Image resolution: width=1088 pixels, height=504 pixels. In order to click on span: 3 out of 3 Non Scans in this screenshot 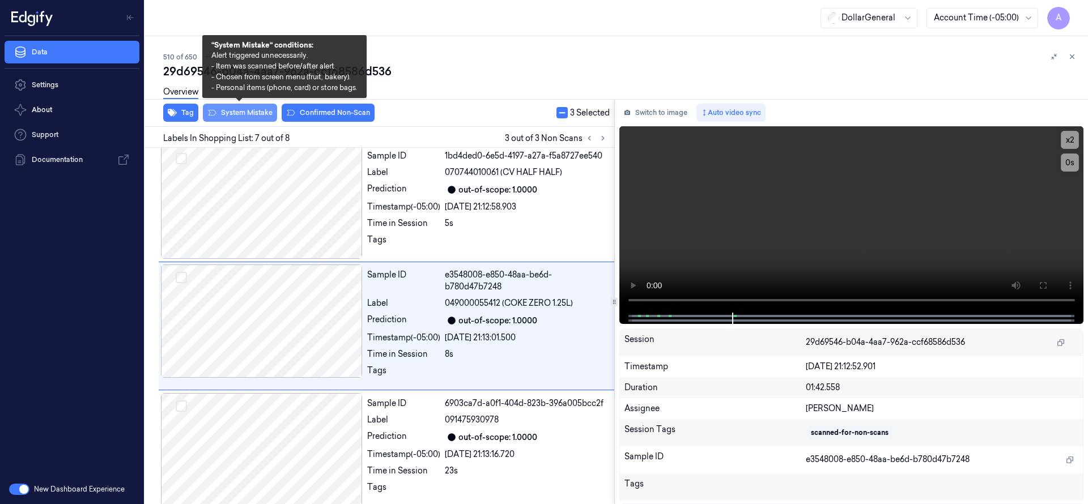, I will do `click(557, 138)`.